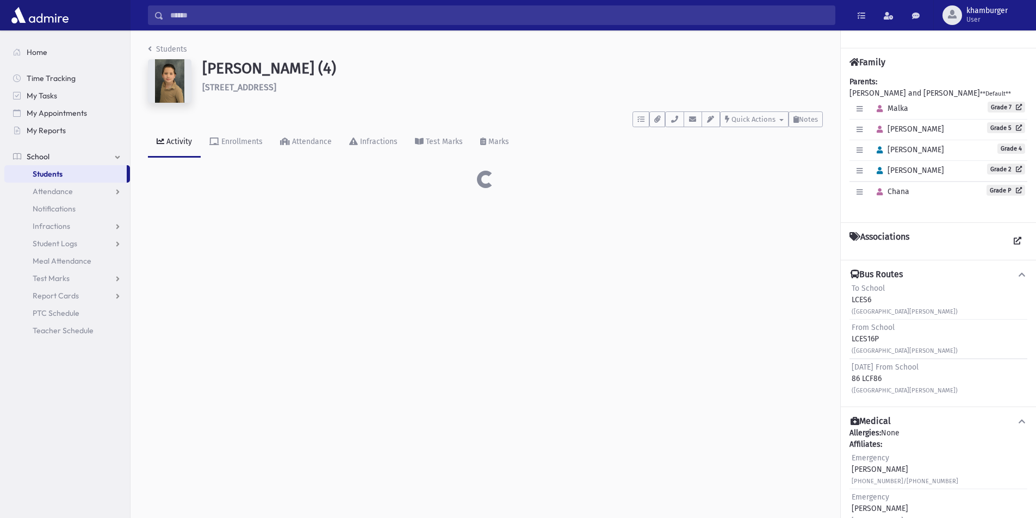 The image size is (1036, 518). What do you see at coordinates (42, 96) in the screenshot?
I see `span: My Tasks` at bounding box center [42, 96].